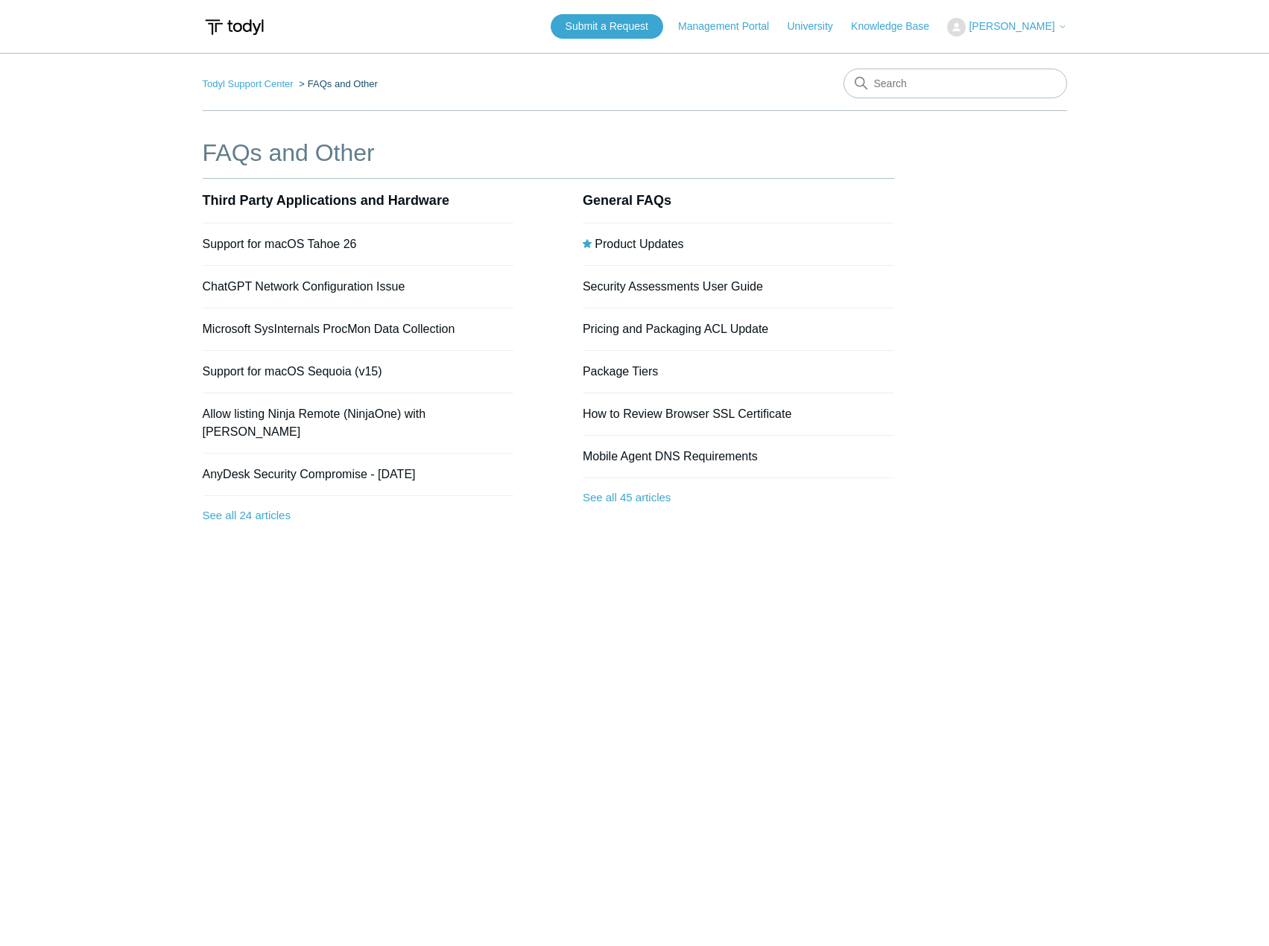 The width and height of the screenshot is (1269, 946). What do you see at coordinates (337, 83) in the screenshot?
I see `li: FAQs and Other` at bounding box center [337, 83].